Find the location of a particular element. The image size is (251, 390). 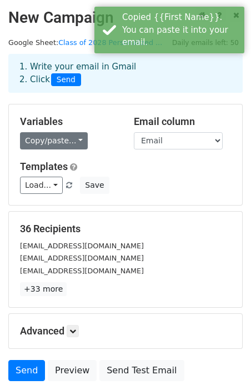

h5: 36 Recipients is located at coordinates (126, 229).